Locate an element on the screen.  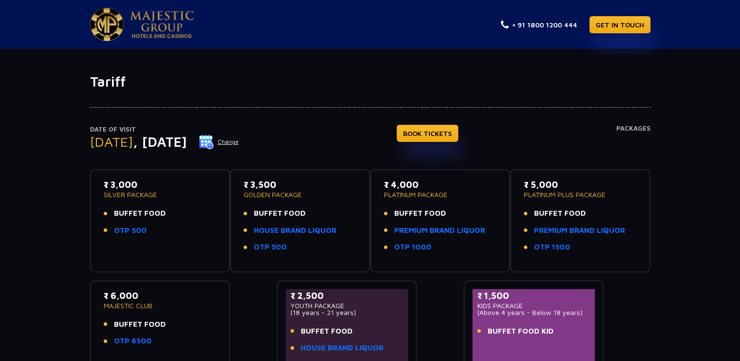
span: BUFFET FOOD KID is located at coordinates (521, 331).